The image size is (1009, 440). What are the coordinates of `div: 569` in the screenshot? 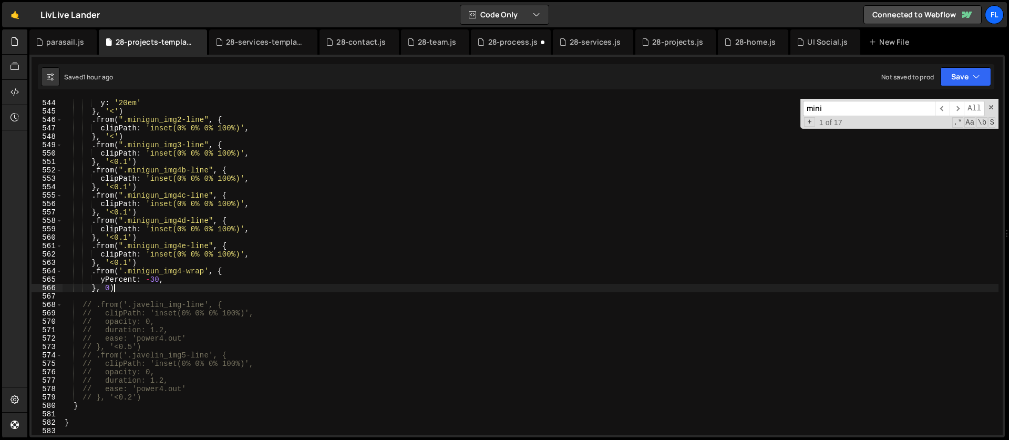 It's located at (47, 313).